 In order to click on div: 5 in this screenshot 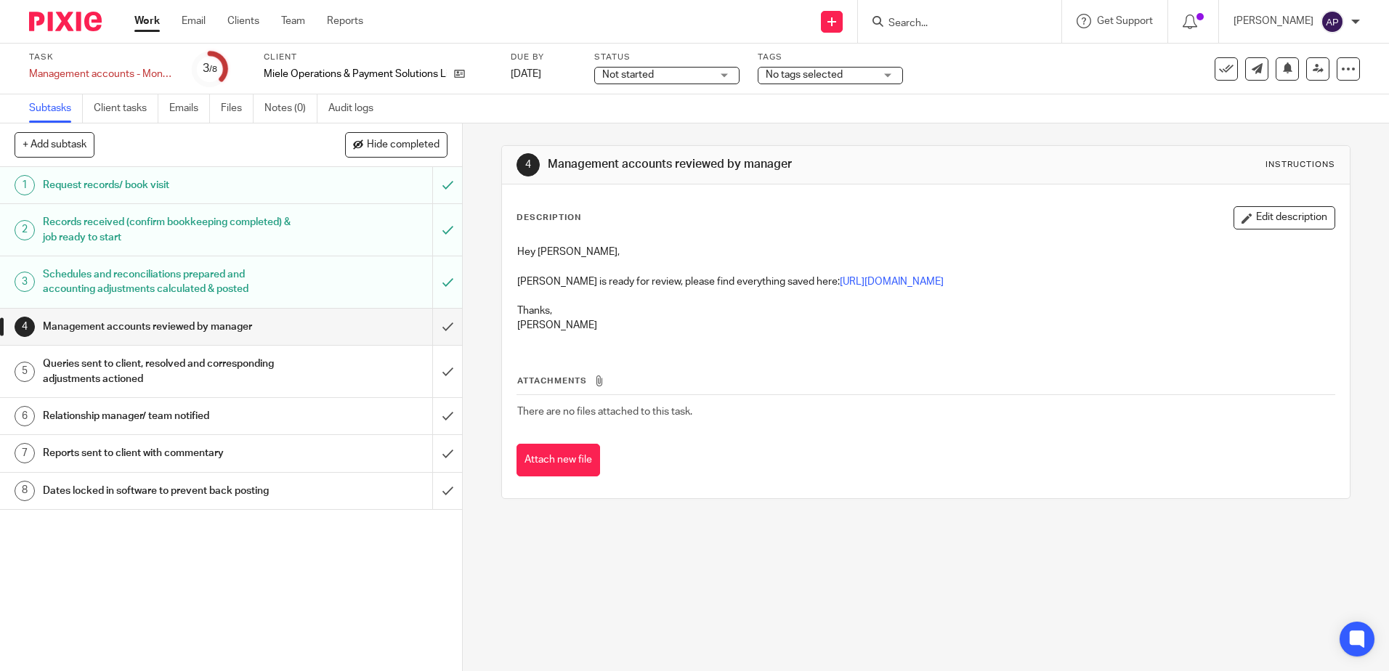, I will do `click(25, 372)`.